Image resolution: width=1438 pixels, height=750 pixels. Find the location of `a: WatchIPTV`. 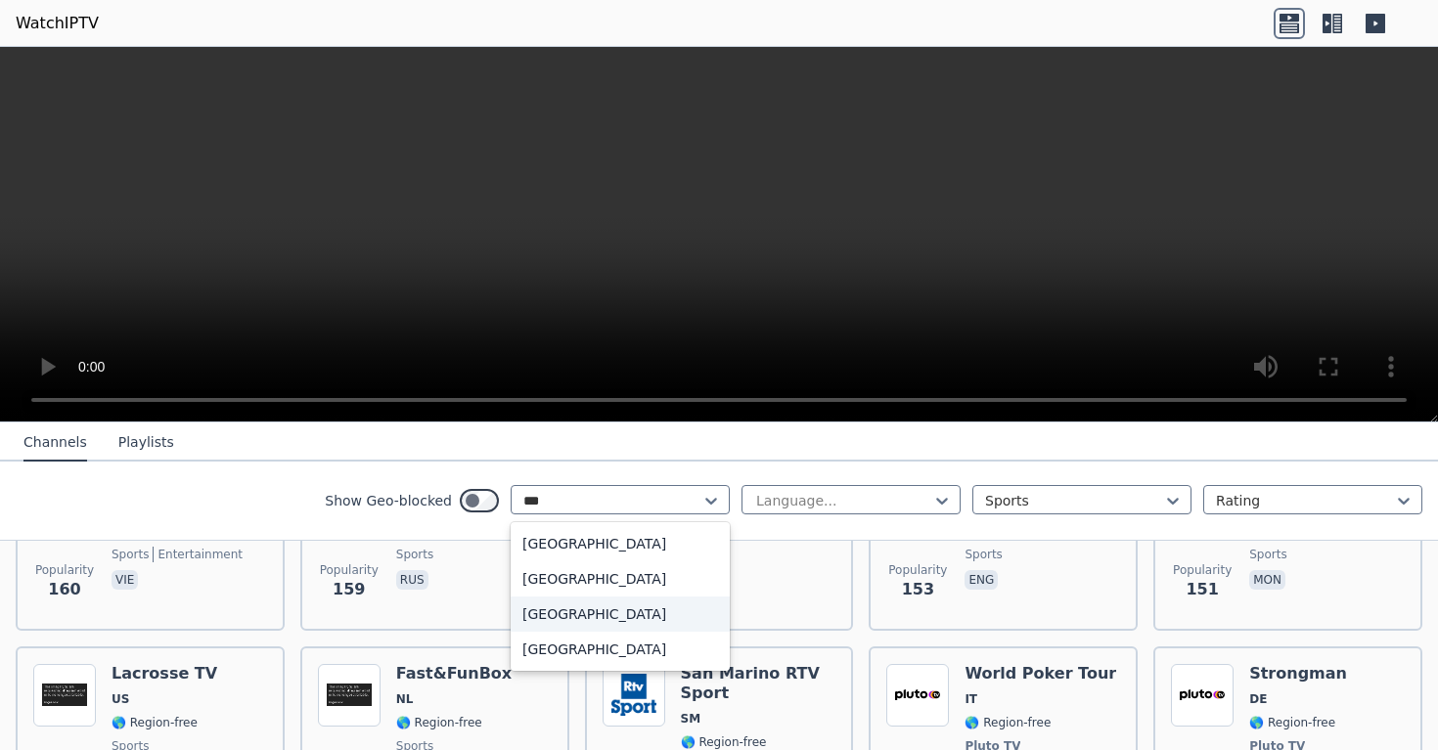

a: WatchIPTV is located at coordinates (57, 23).